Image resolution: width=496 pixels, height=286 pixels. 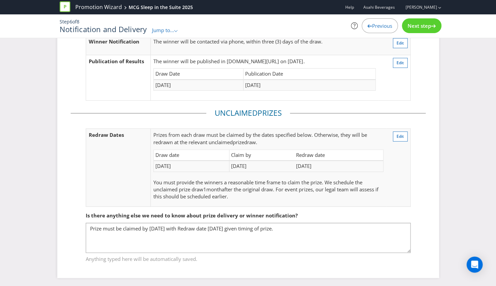 What do you see at coordinates (382, 26) in the screenshot?
I see `span: Previous` at bounding box center [382, 26].